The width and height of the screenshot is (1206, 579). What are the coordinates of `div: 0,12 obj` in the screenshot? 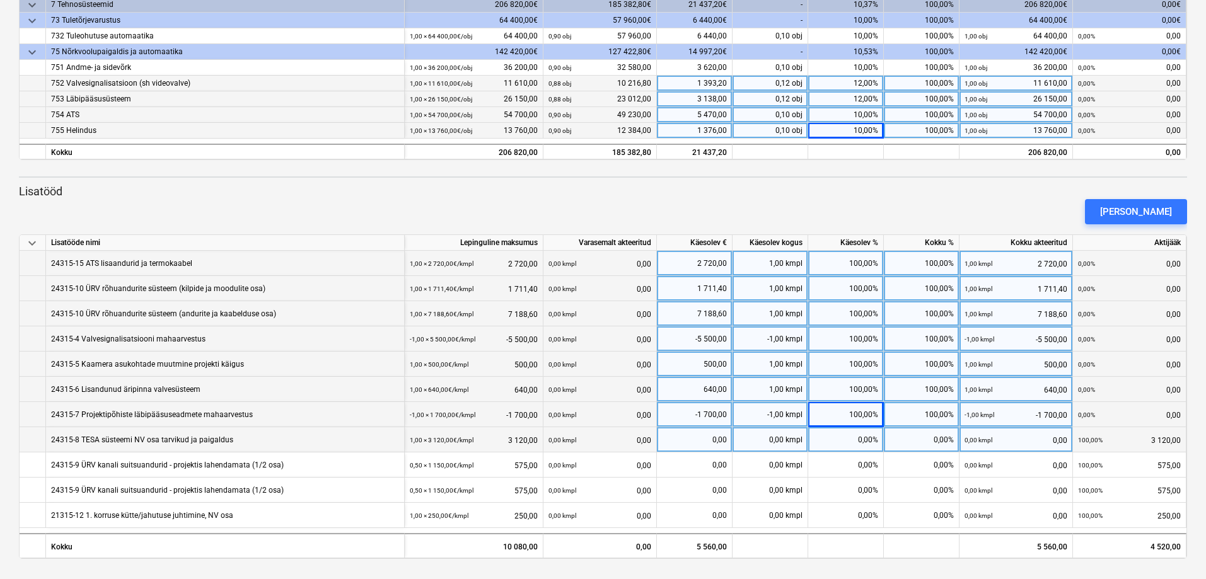 It's located at (770, 83).